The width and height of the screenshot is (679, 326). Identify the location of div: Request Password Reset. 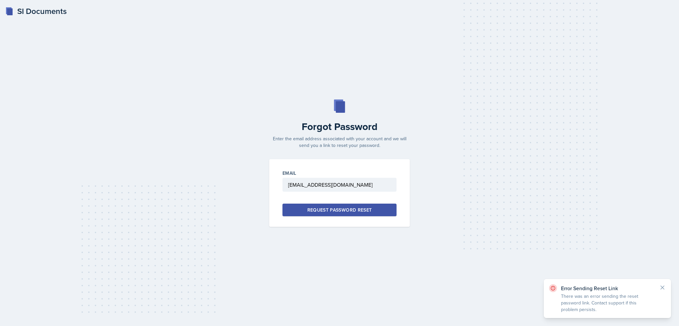
(339, 210).